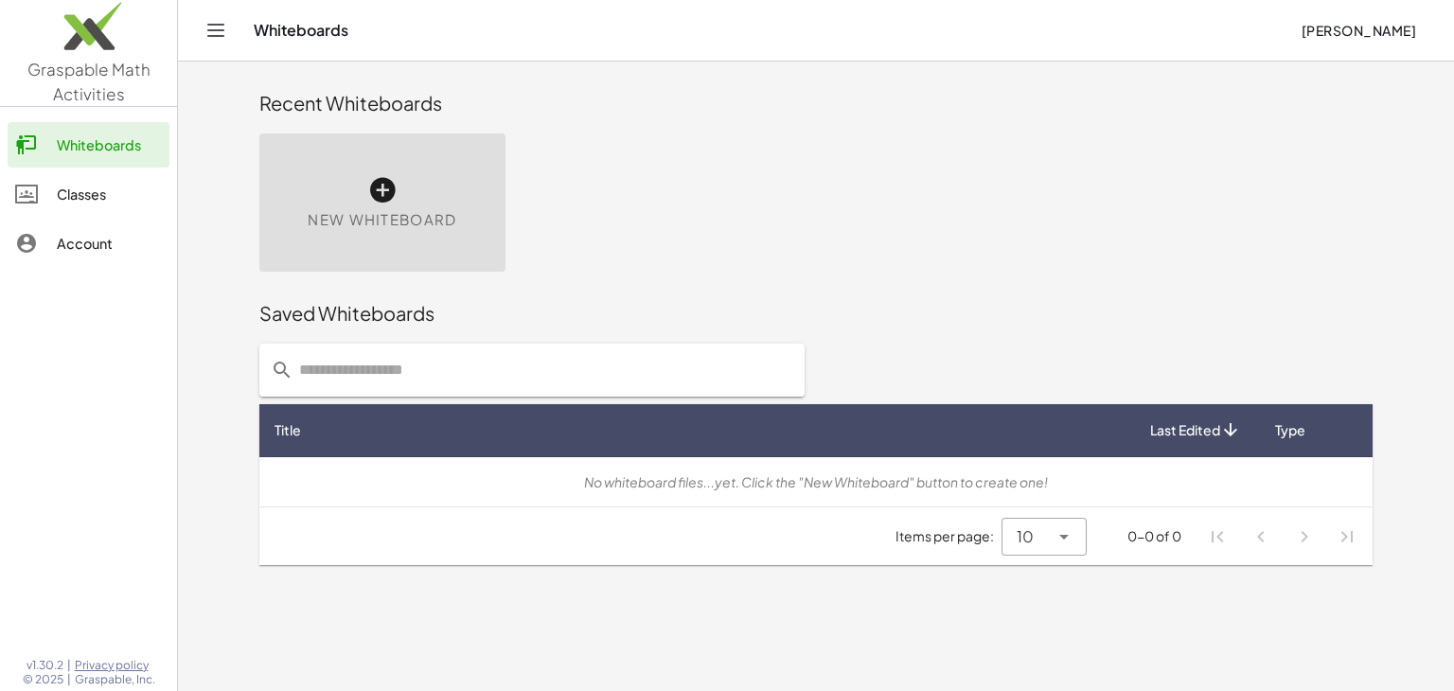 The width and height of the screenshot is (1454, 691). What do you see at coordinates (288, 430) in the screenshot?
I see `span: Title` at bounding box center [288, 430].